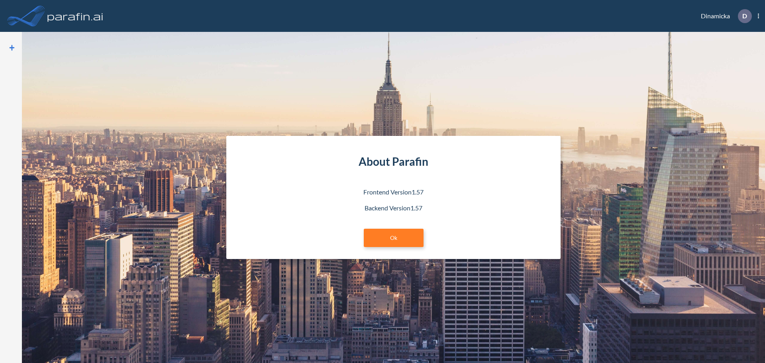  What do you see at coordinates (393, 238) in the screenshot?
I see `a: Ok` at bounding box center [393, 238].